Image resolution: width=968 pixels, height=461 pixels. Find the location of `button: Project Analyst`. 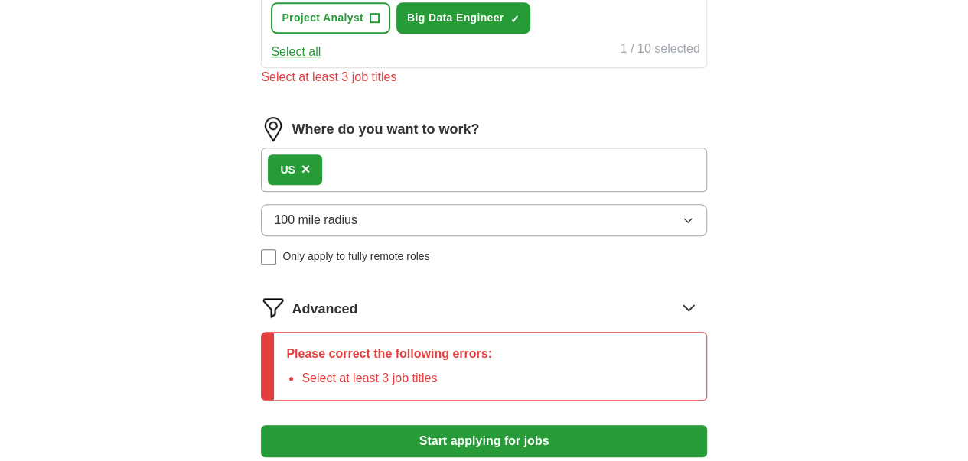

button: Project Analyst is located at coordinates (331, 18).